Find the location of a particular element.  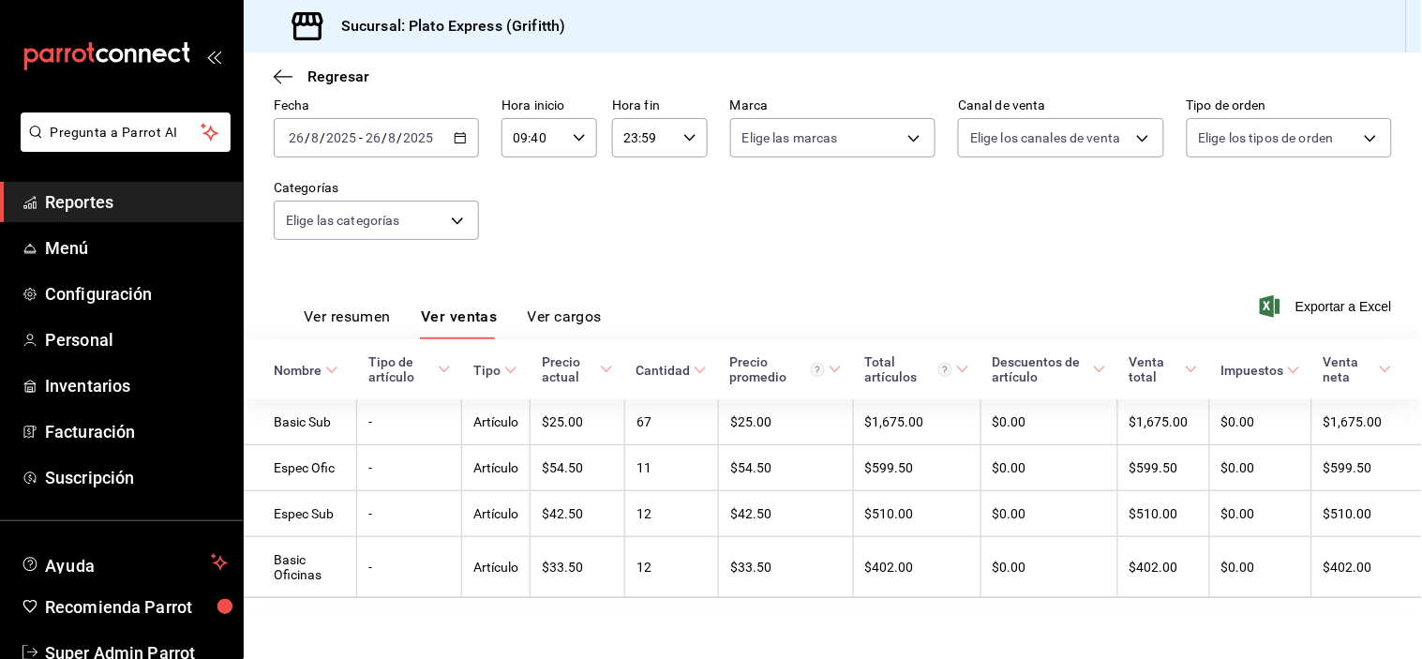

div: navigation tabs is located at coordinates (453, 323).